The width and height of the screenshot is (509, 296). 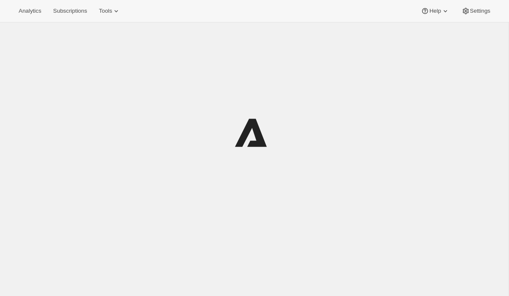 What do you see at coordinates (30, 11) in the screenshot?
I see `button: Analytics` at bounding box center [30, 11].